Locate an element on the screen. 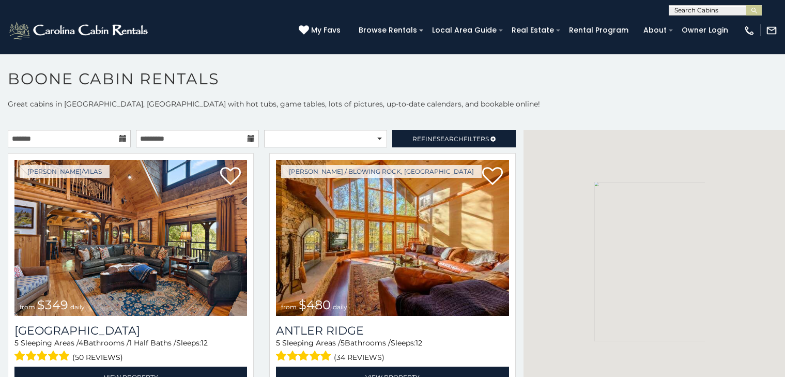  a: Antler Ridge from $480 daily is located at coordinates (392, 238).